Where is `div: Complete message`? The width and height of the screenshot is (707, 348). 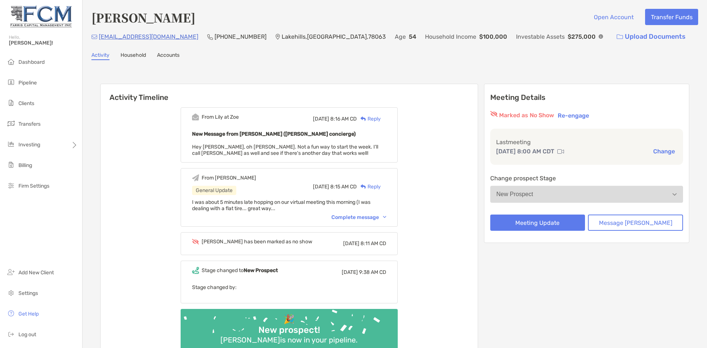
div: Complete message is located at coordinates (359, 217).